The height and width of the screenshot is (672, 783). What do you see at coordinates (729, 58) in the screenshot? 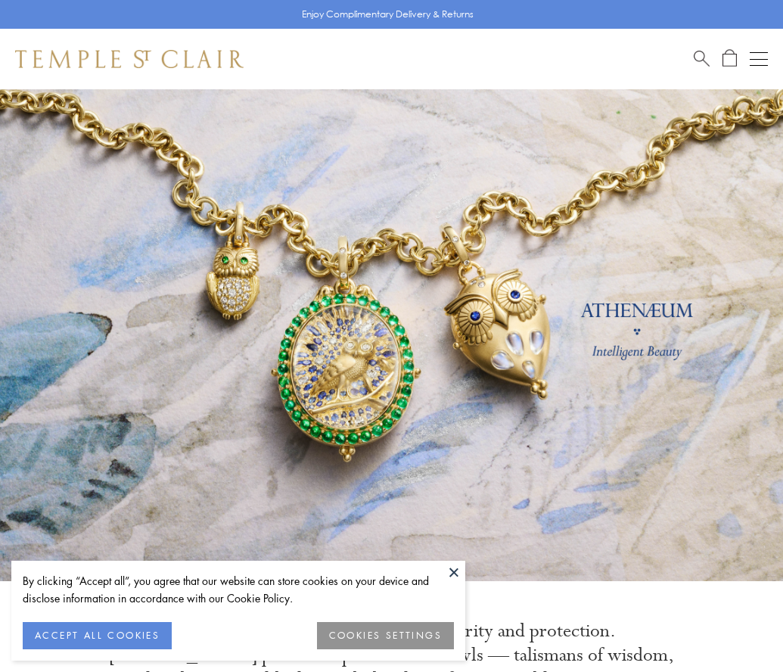
I see `a: Open Shopping Bag` at bounding box center [729, 58].